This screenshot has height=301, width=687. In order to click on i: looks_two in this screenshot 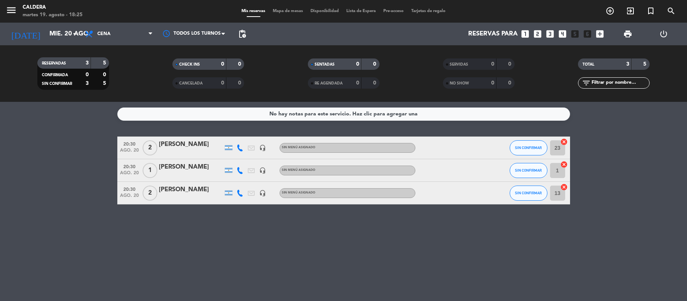, I will do `click(537, 34)`.